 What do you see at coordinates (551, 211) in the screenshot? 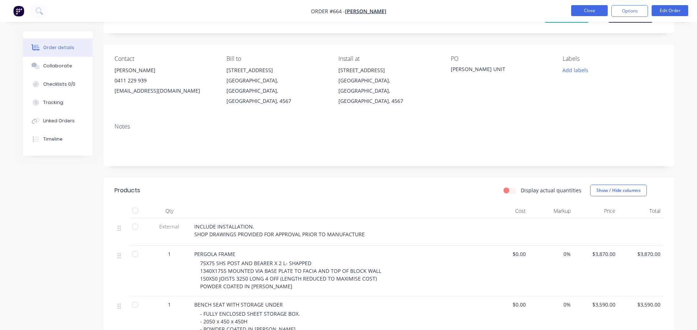
I see `div: Markup` at bounding box center [551, 211].